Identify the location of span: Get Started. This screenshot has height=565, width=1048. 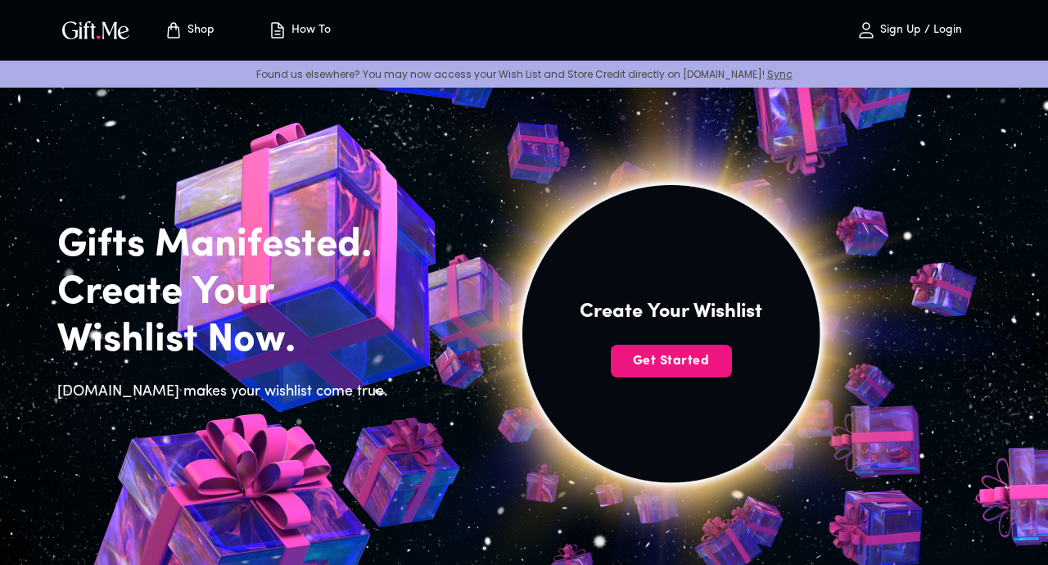
(671, 361).